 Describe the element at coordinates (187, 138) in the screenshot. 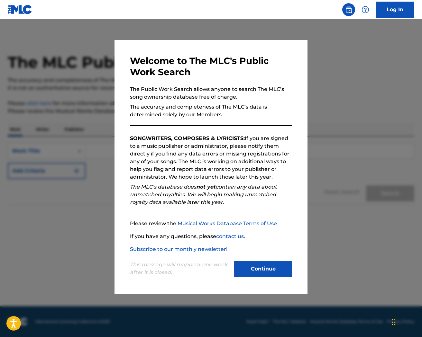

I see `strong: SONGWRITERS, COMPOSERS & LYRICISTS:` at that location.